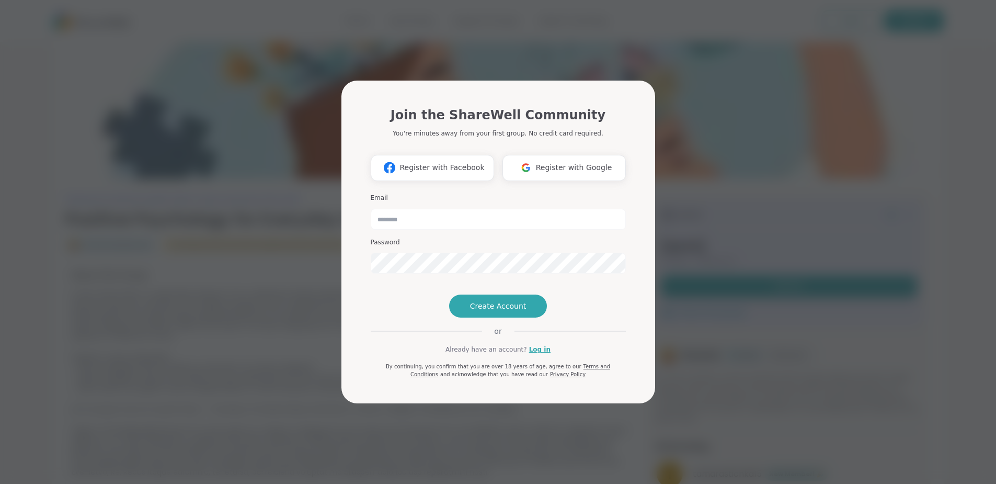 The height and width of the screenshot is (484, 996). I want to click on button: Create Account, so click(498, 306).